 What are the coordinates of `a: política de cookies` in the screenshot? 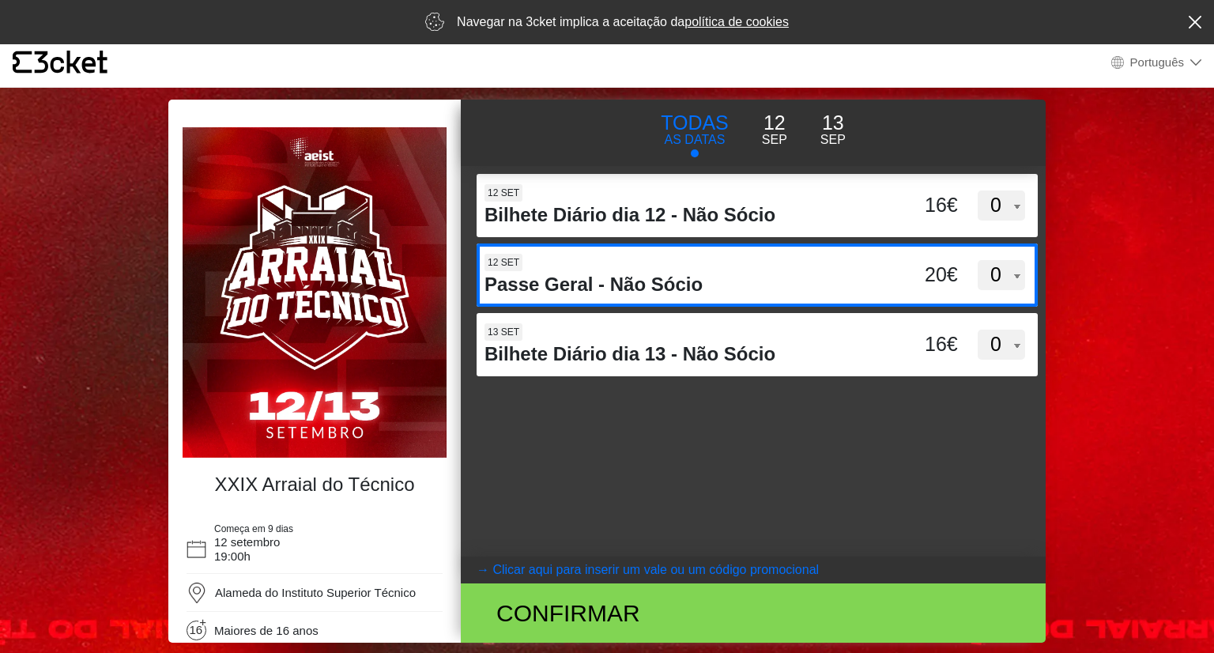 It's located at (737, 21).